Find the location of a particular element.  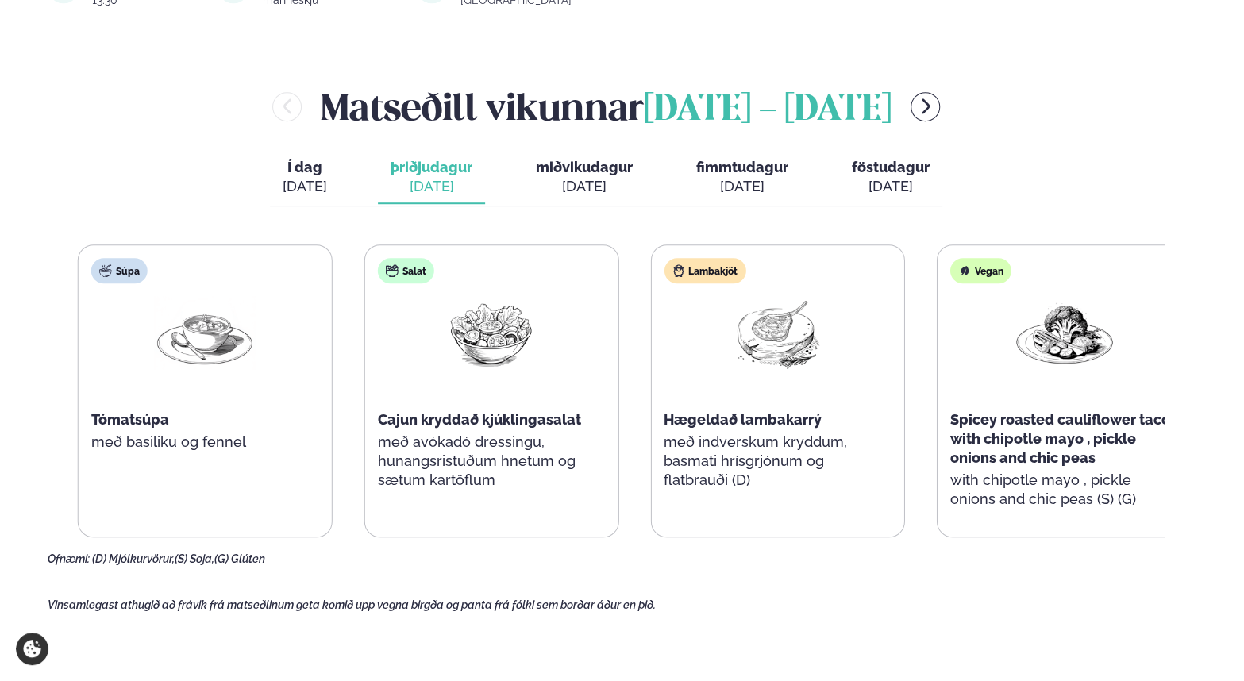

span: Tómatsúpa is located at coordinates (130, 419).